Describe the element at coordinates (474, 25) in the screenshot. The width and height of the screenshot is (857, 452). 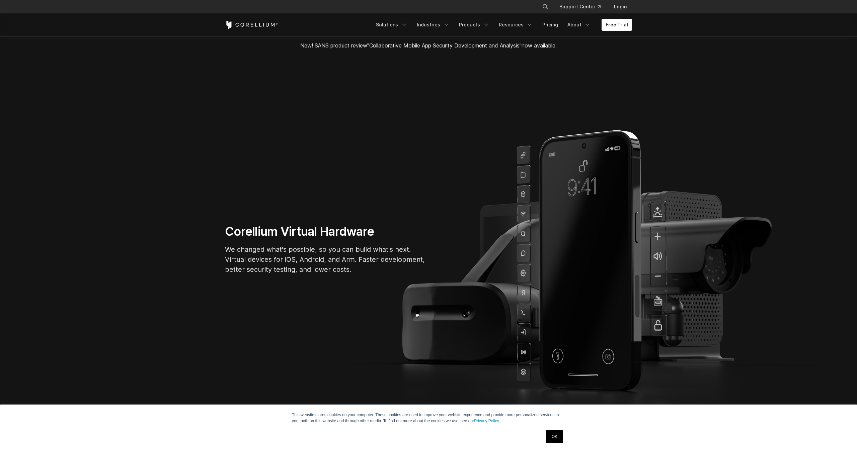
I see `a: Products` at that location.